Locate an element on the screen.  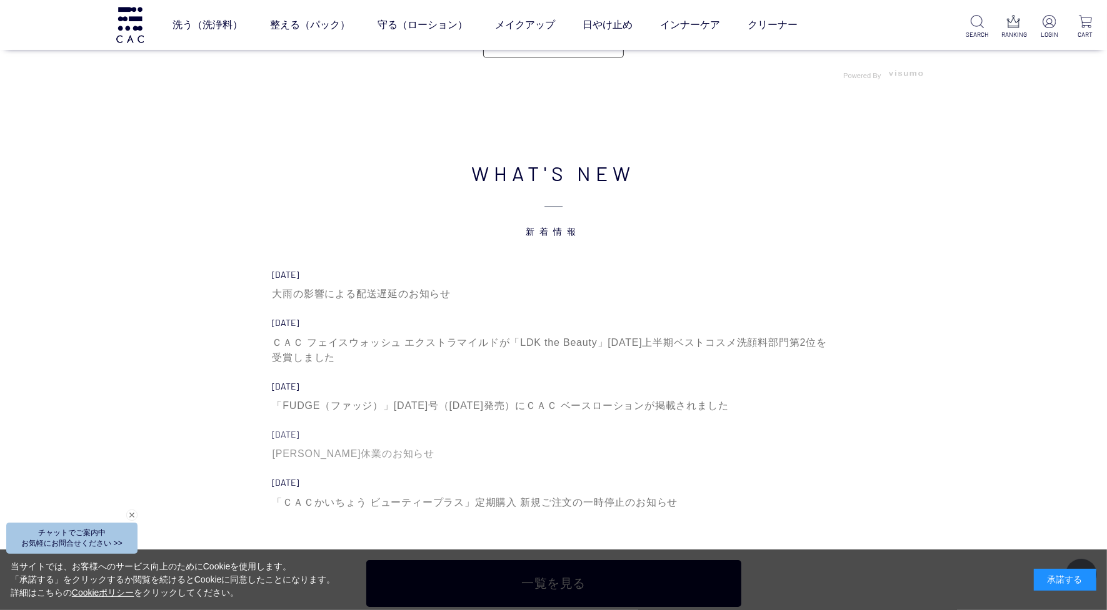
a: RANKING is located at coordinates (1013, 27).